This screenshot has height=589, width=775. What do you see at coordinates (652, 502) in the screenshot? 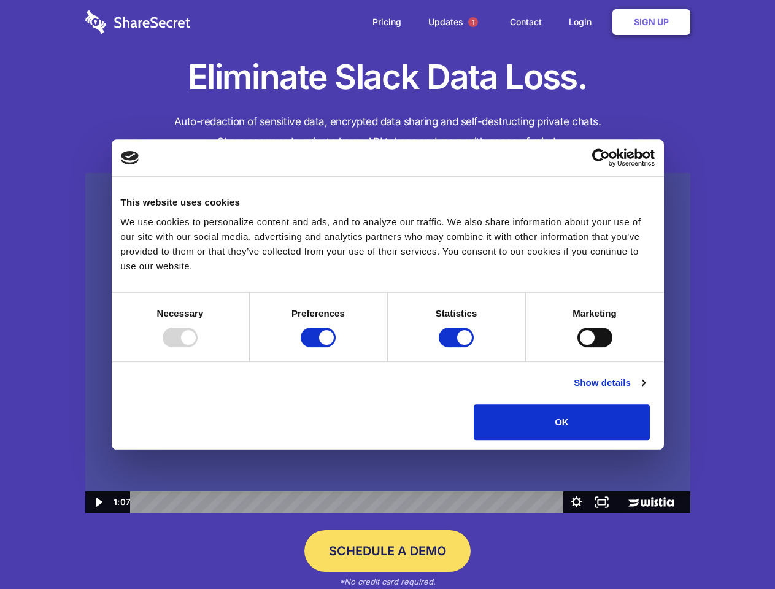
I see `a: Wistia Logo -- Learn More` at bounding box center [652, 502].